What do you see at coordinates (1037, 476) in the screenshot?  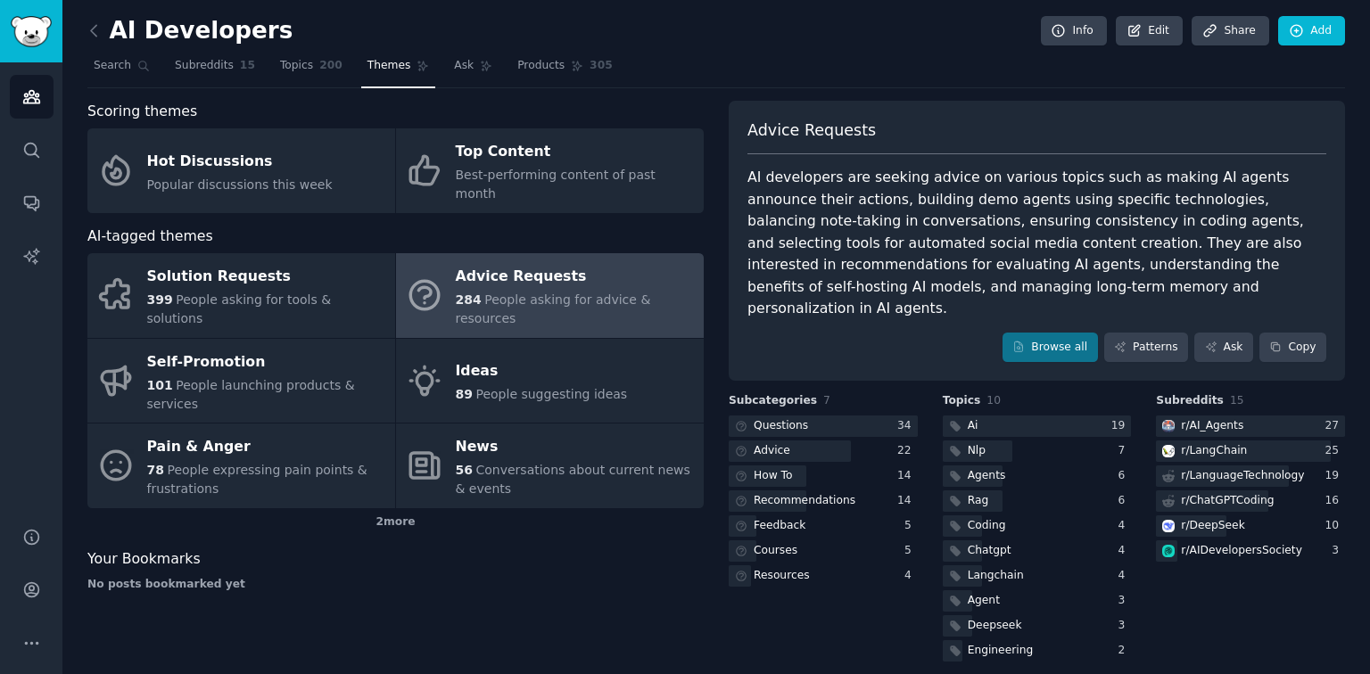 I see `a: Agents6` at bounding box center [1037, 476].